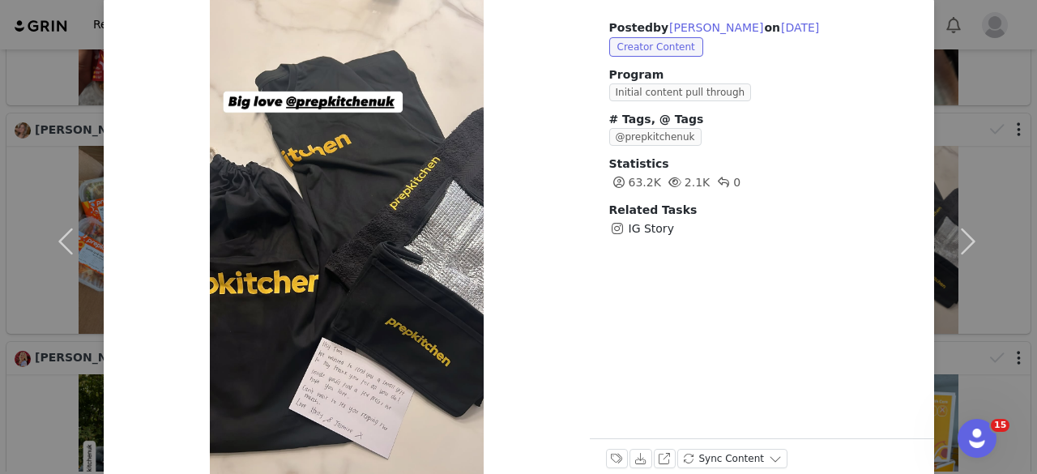 The height and width of the screenshot is (474, 1037). What do you see at coordinates (714, 28) in the screenshot?
I see `span: Posted on` at bounding box center [714, 28].